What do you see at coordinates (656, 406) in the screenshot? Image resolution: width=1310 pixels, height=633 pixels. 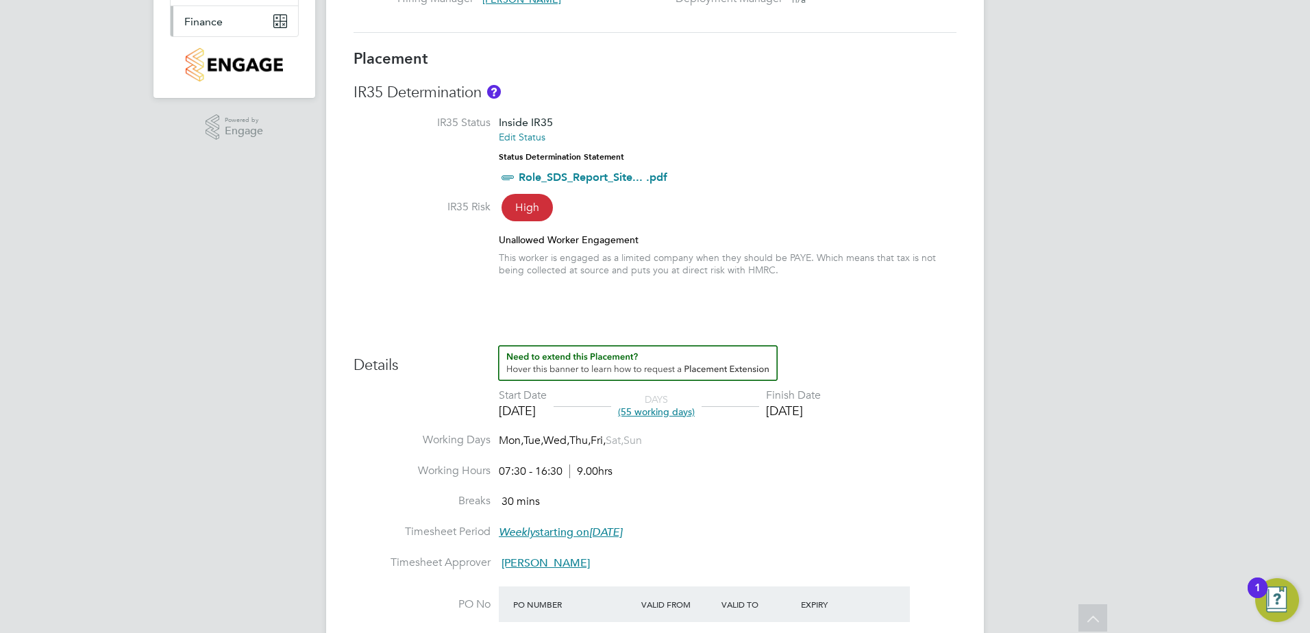 I see `div: DAYS` at bounding box center [656, 406].